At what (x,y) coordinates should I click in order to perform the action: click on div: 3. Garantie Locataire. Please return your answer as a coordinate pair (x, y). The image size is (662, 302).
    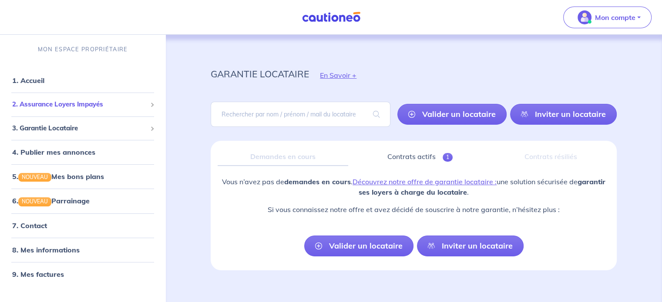
    Looking at the image, I should click on (83, 128).